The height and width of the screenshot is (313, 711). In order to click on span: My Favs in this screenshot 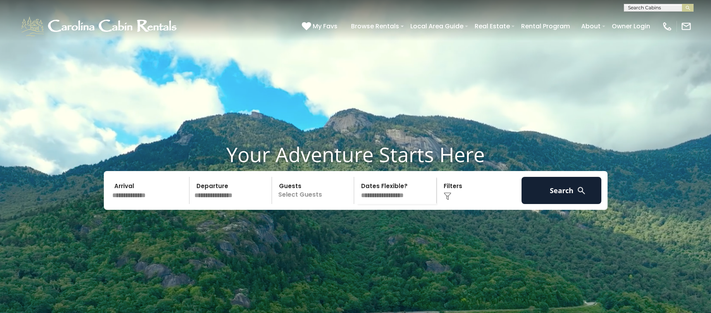, I will do `click(325, 26)`.